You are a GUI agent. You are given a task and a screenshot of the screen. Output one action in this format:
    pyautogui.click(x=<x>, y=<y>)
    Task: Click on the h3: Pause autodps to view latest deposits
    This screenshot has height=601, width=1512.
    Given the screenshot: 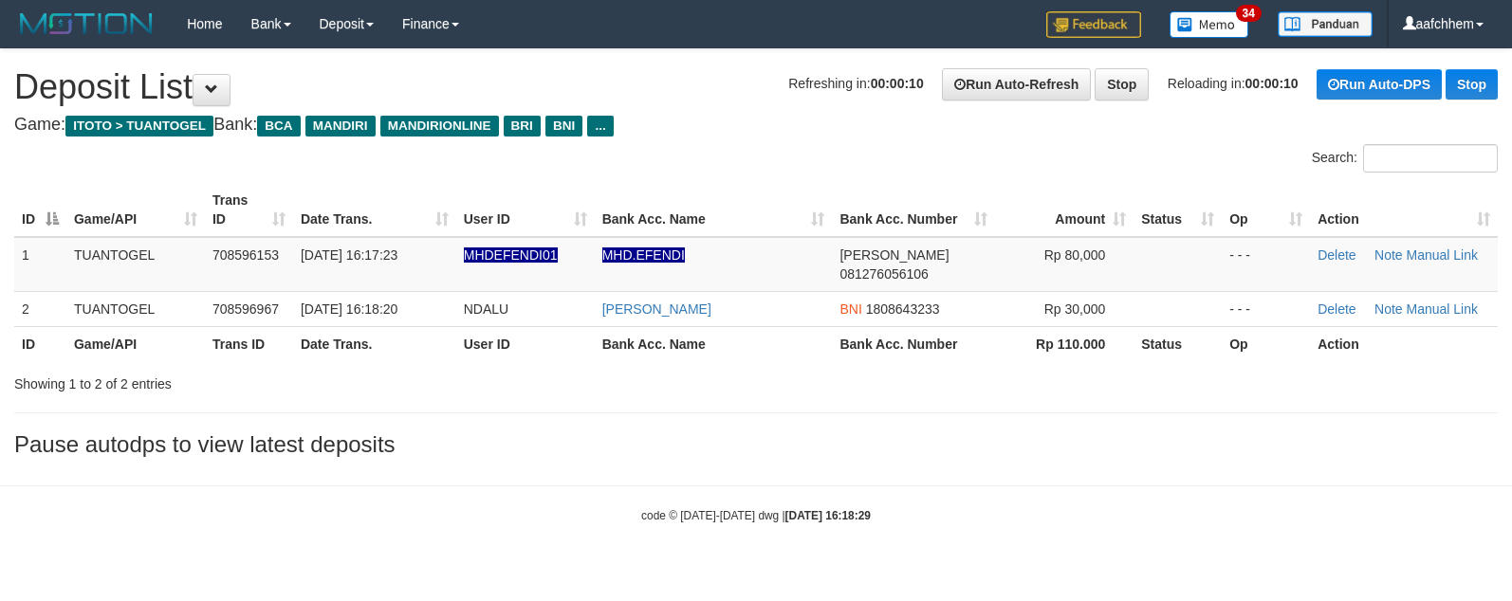 What is the action you would take?
    pyautogui.click(x=756, y=445)
    